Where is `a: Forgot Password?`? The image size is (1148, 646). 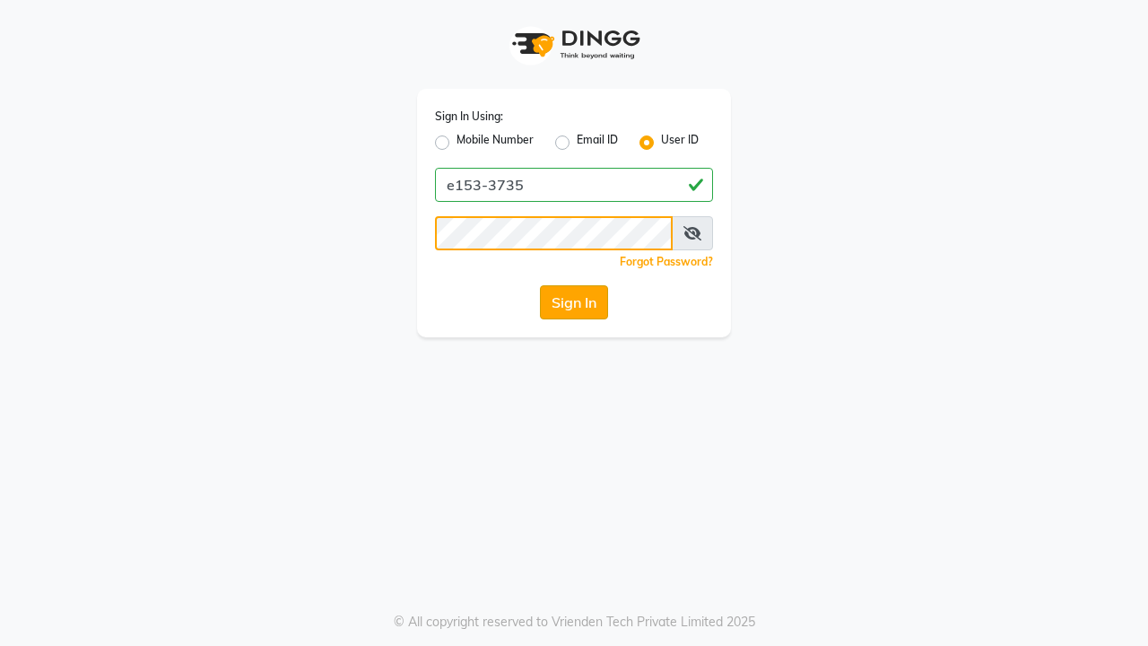 a: Forgot Password? is located at coordinates (667, 261).